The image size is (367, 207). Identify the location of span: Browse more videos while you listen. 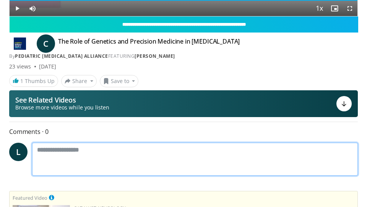
(62, 108).